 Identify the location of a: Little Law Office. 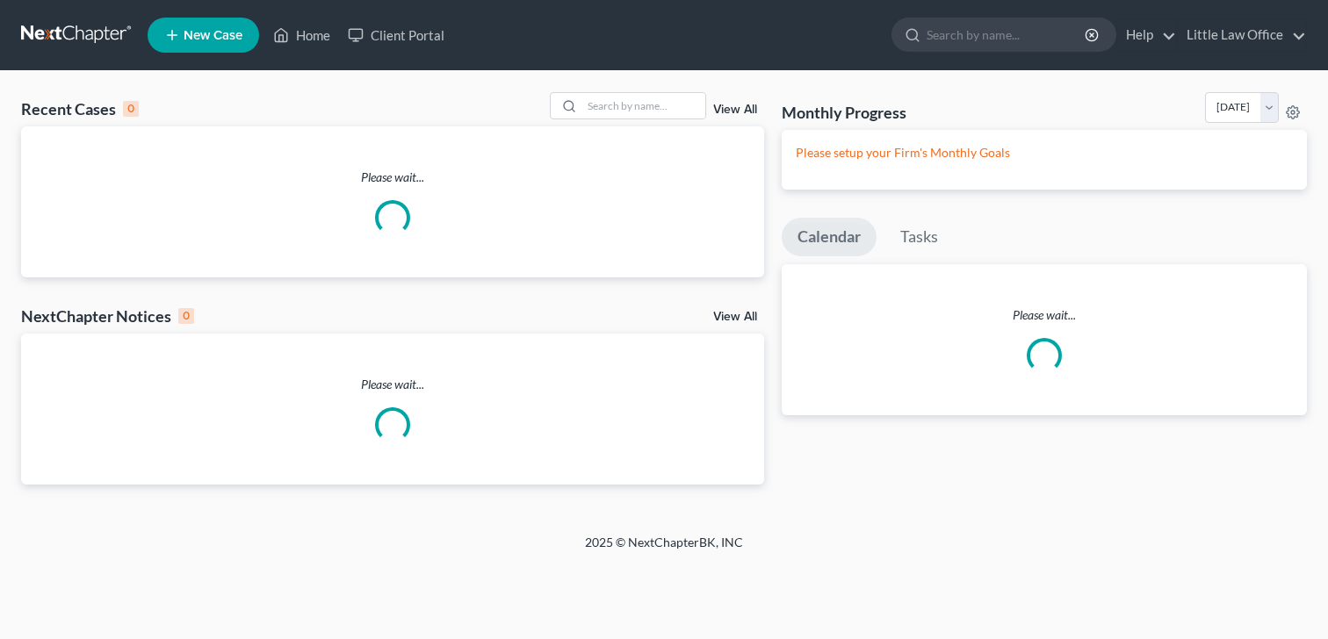
(1242, 35).